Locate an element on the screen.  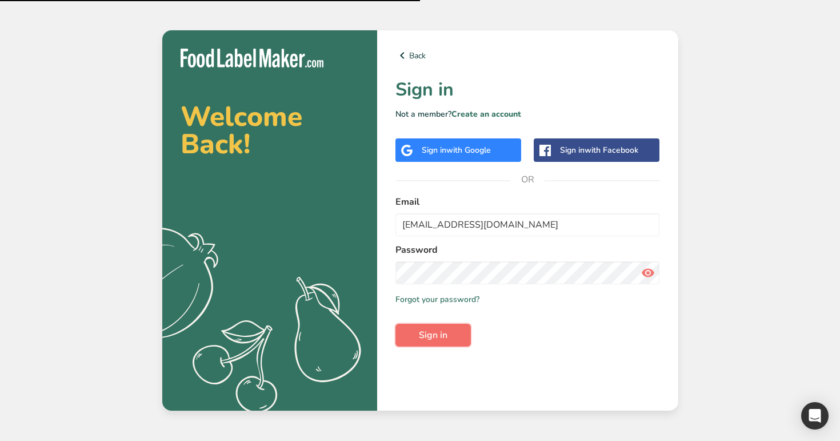
a: Create an account is located at coordinates (486, 114).